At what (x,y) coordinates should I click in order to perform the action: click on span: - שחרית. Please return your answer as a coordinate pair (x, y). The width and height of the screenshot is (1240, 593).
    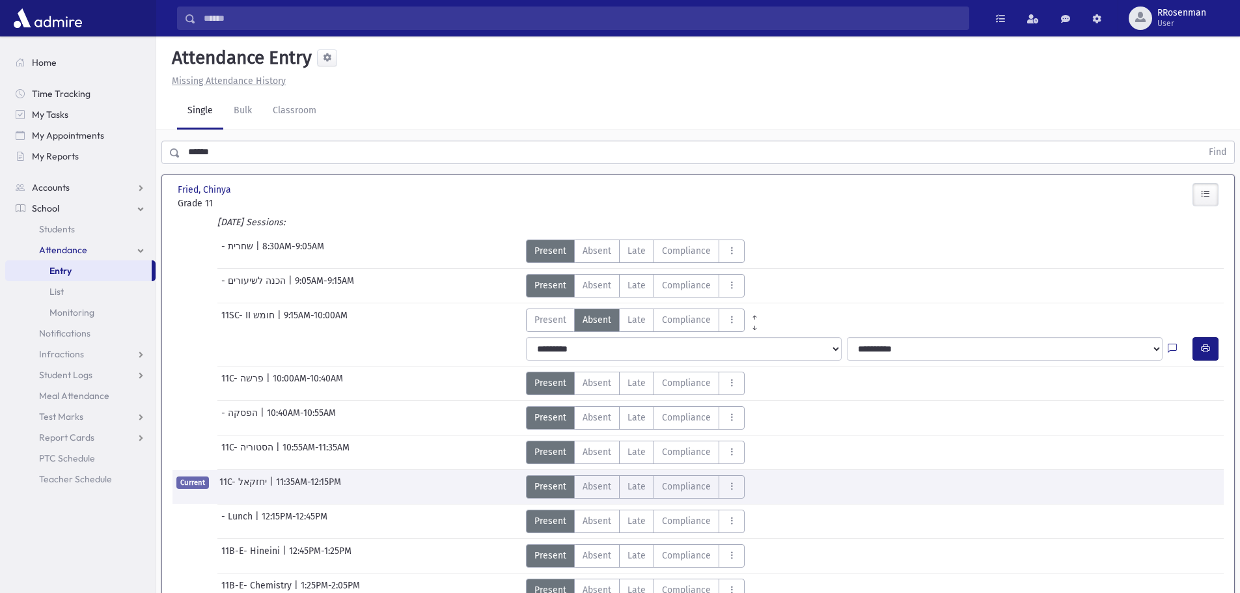
    Looking at the image, I should click on (238, 251).